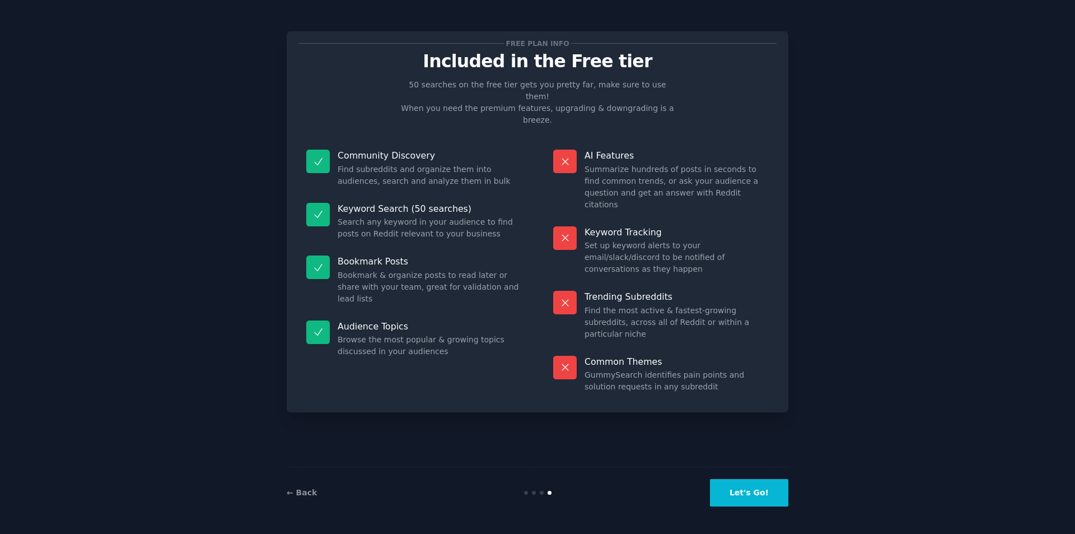 This screenshot has height=534, width=1075. What do you see at coordinates (676, 187) in the screenshot?
I see `dd: Summarize hundreds of posts in seconds to find common trends, or ask your audience a question and...` at bounding box center [676, 187].